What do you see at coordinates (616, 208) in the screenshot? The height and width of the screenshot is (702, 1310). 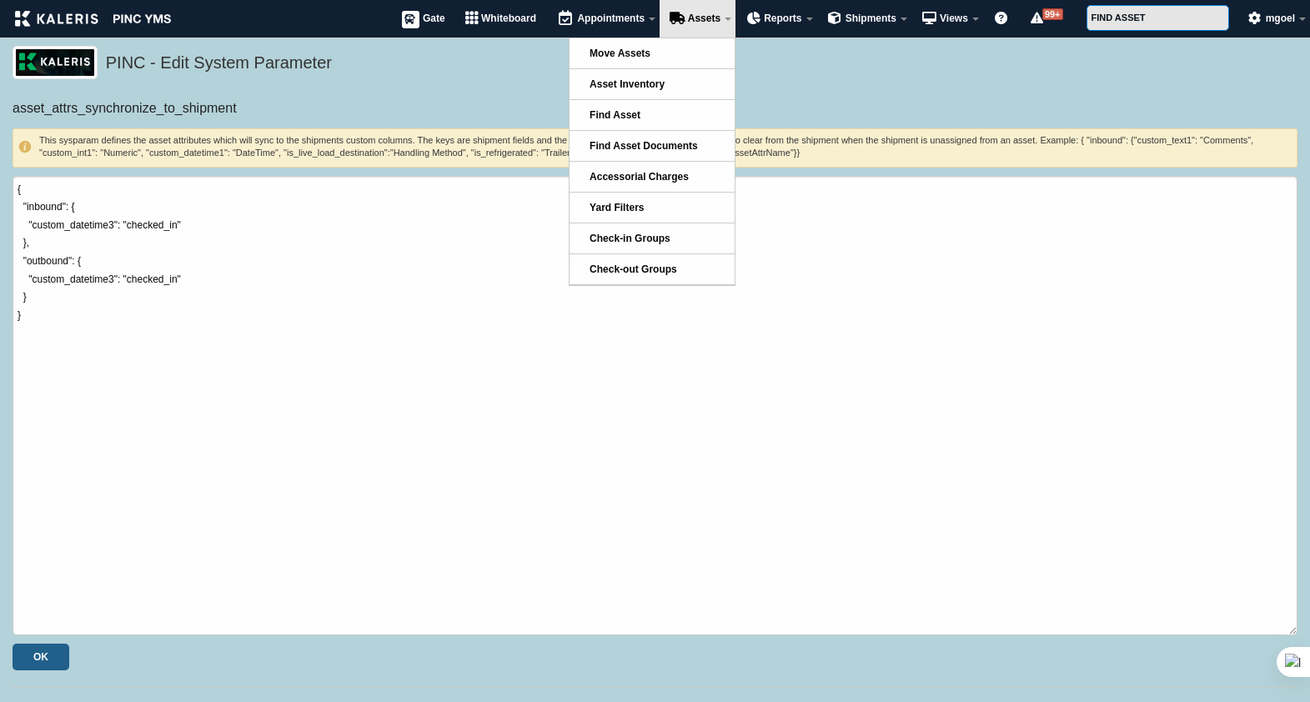 I see `span: Yard Filters` at bounding box center [616, 208].